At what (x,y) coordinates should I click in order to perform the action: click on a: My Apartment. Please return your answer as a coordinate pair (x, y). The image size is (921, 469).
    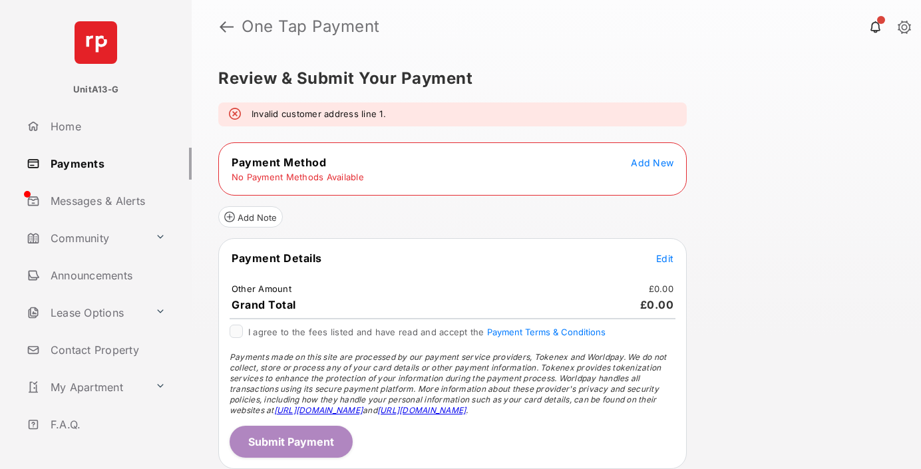
    Looking at the image, I should click on (85, 387).